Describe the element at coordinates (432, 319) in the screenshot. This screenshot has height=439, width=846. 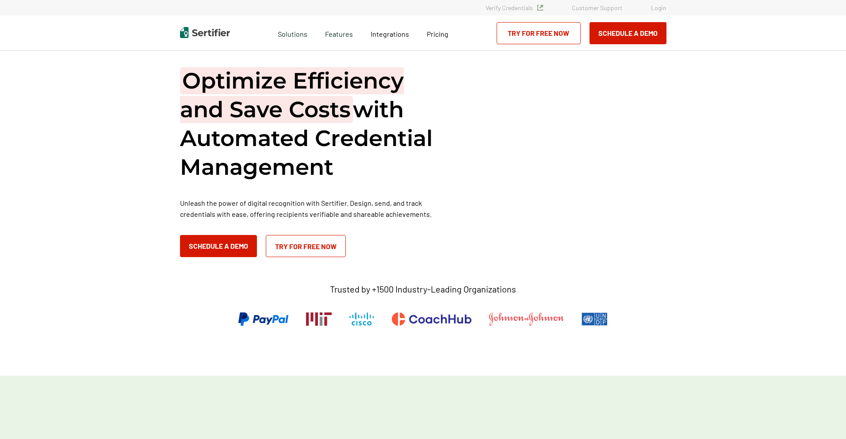
I see `img: CoachHub` at that location.